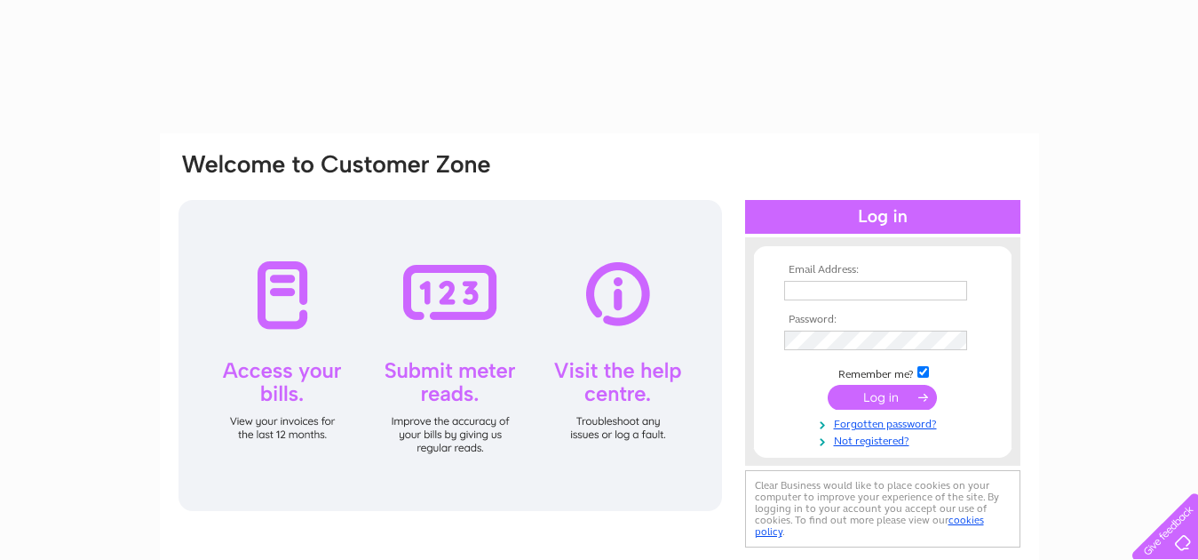 The height and width of the screenshot is (560, 1198). What do you see at coordinates (883, 508) in the screenshot?
I see `div: Clear Business would like to place cookies on your computer to improve your experience of the sit...` at bounding box center [883, 508].